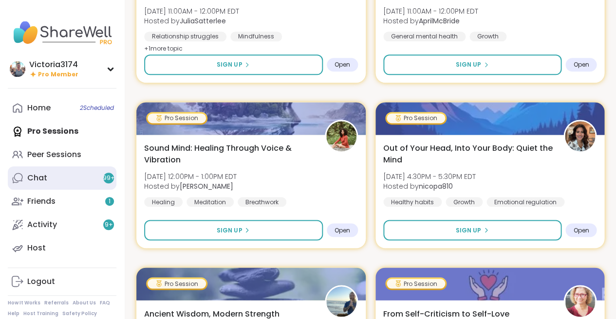 The height and width of the screenshot is (319, 616). I want to click on a: How It Works, so click(24, 303).